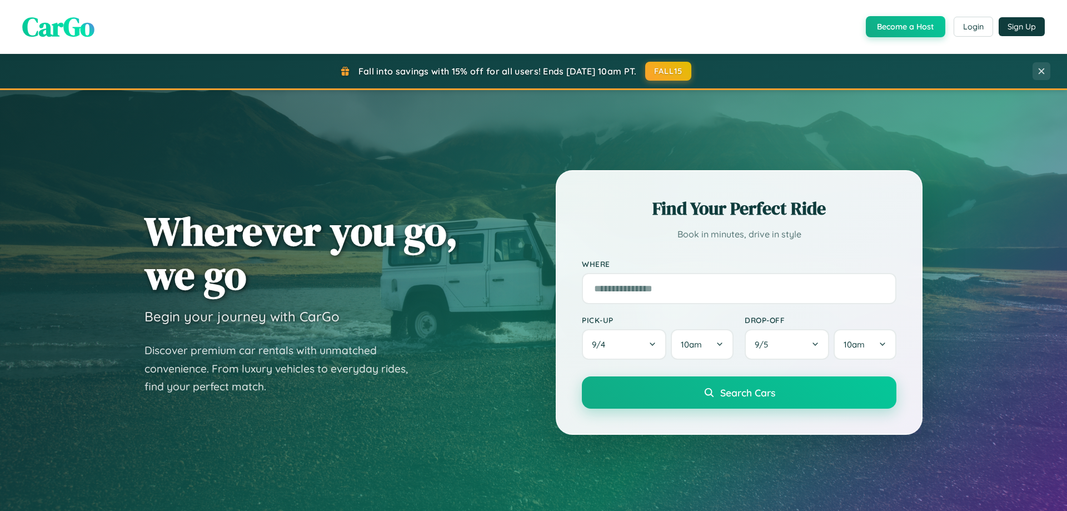 Image resolution: width=1067 pixels, height=511 pixels. I want to click on h2: Find Your Perfect Ride, so click(739, 208).